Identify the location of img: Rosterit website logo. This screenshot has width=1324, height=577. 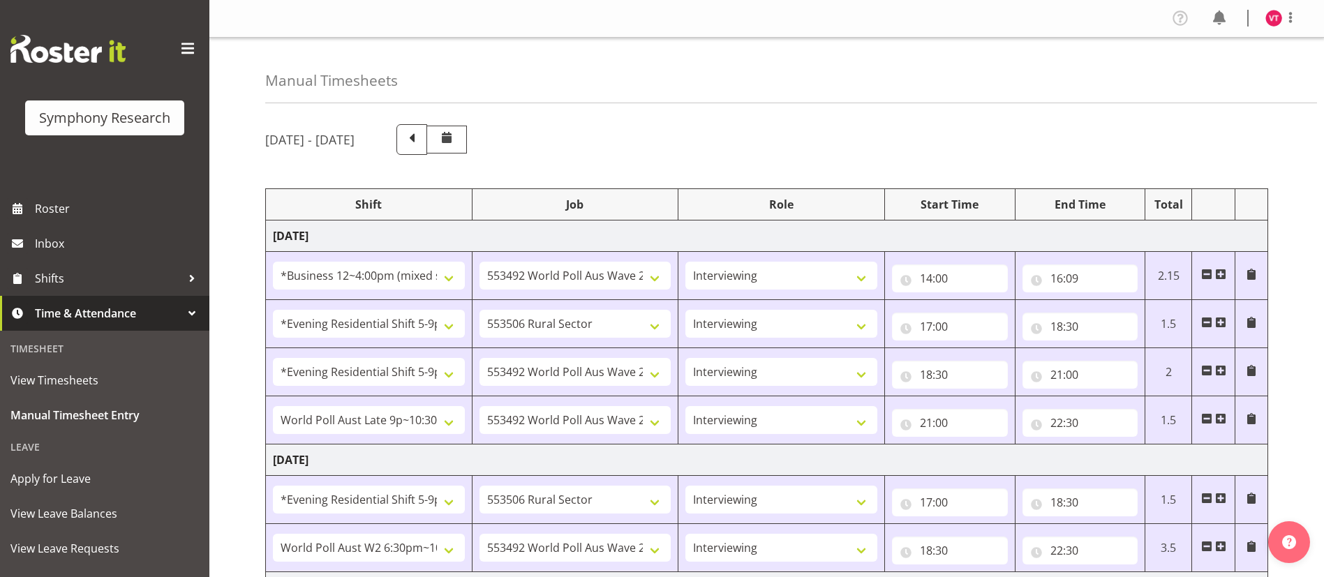
(68, 49).